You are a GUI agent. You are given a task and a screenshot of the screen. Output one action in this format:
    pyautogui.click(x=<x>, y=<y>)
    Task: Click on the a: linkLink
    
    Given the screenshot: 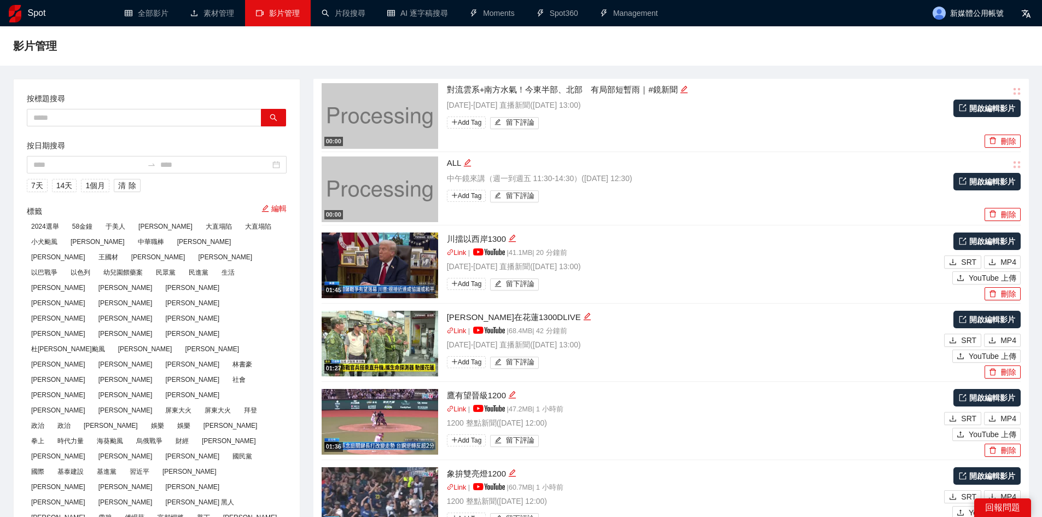 What is the action you would take?
    pyautogui.click(x=457, y=487)
    